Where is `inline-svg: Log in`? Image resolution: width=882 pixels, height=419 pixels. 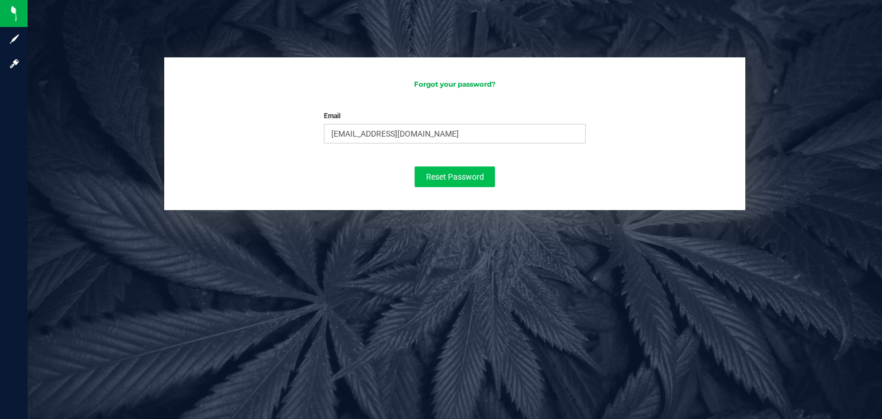 inline-svg: Log in is located at coordinates (14, 64).